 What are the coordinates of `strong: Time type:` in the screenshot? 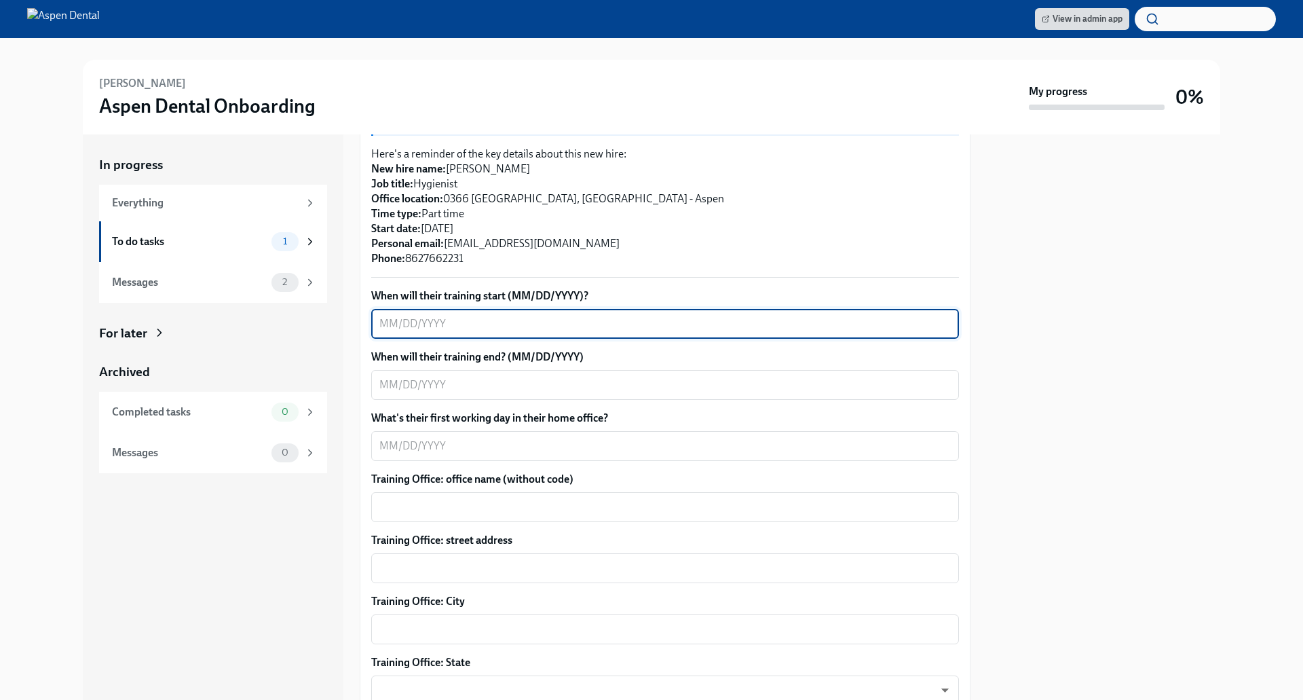 It's located at (396, 213).